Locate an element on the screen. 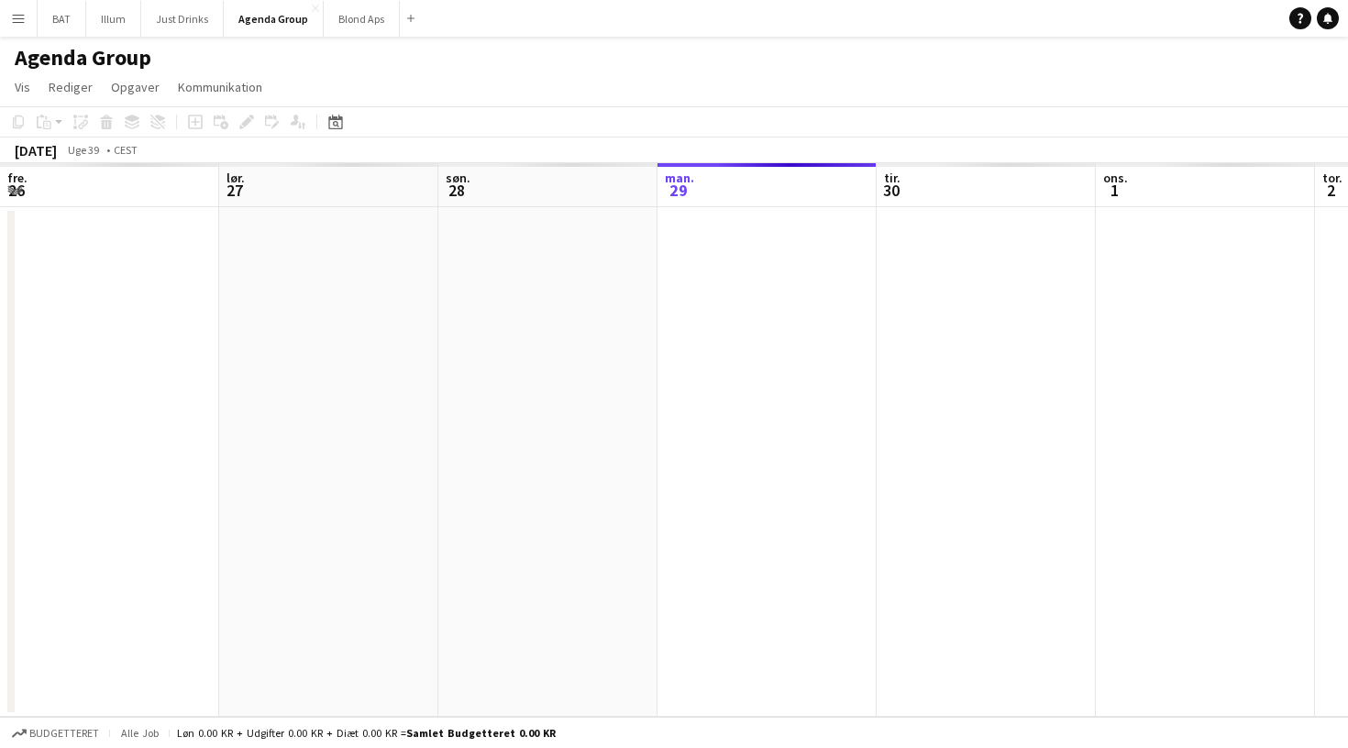  button: Agenda Group is located at coordinates (273, 18).